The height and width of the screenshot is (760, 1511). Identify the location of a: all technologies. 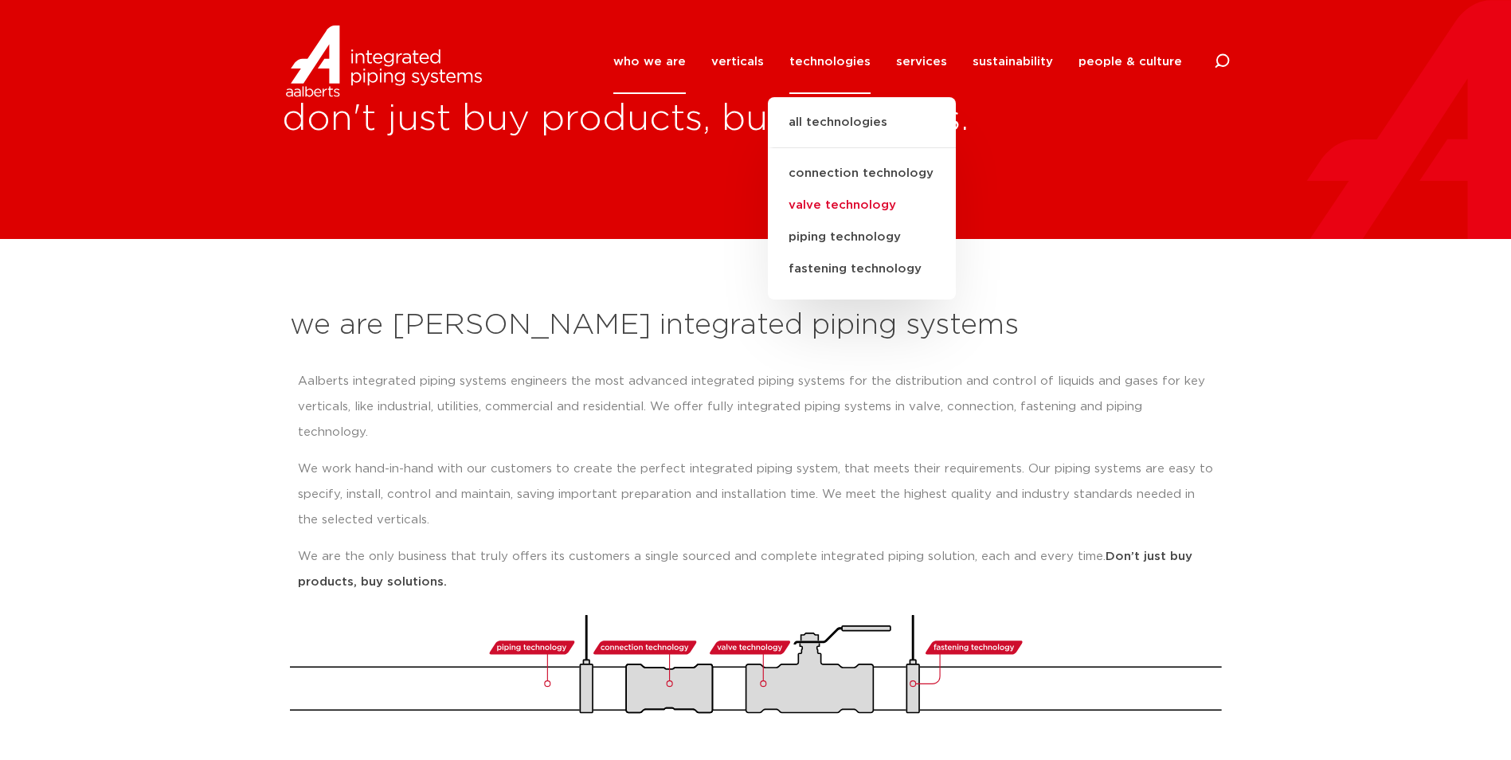
(862, 131).